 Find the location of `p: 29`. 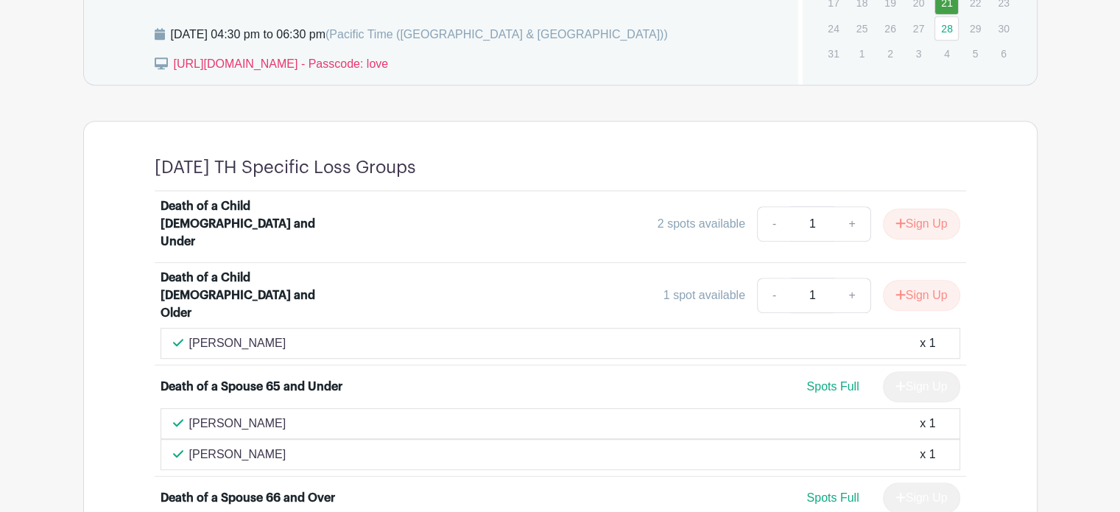

p: 29 is located at coordinates (975, 28).